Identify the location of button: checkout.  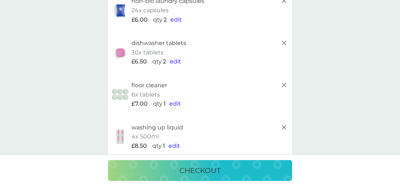
(200, 171).